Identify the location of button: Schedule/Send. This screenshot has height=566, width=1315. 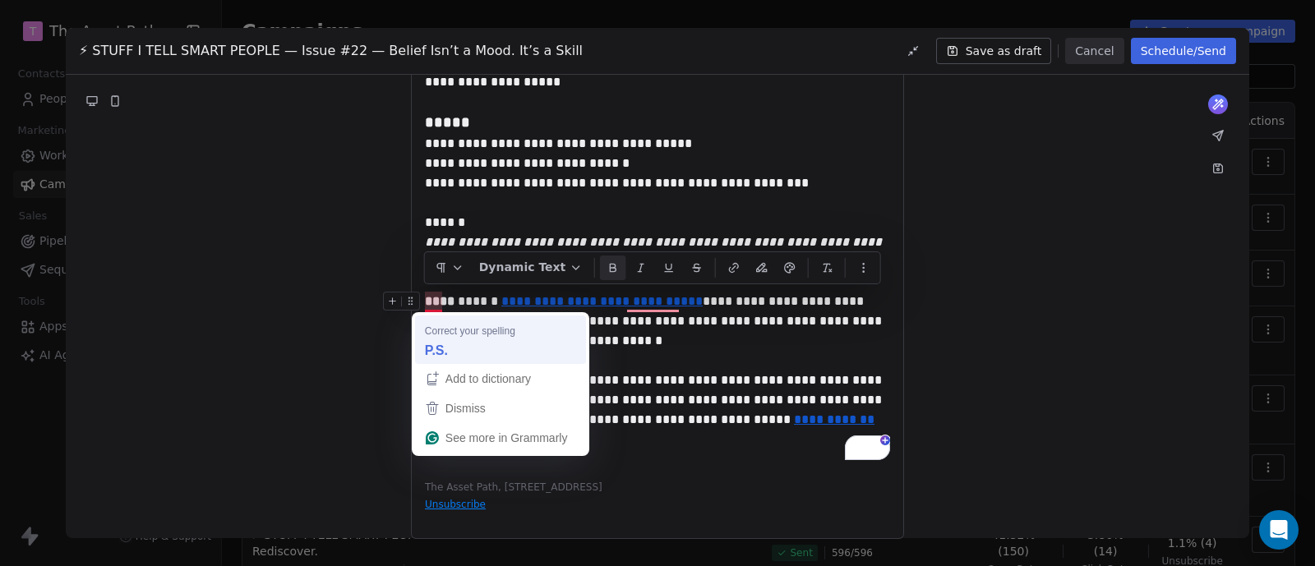
(1184, 51).